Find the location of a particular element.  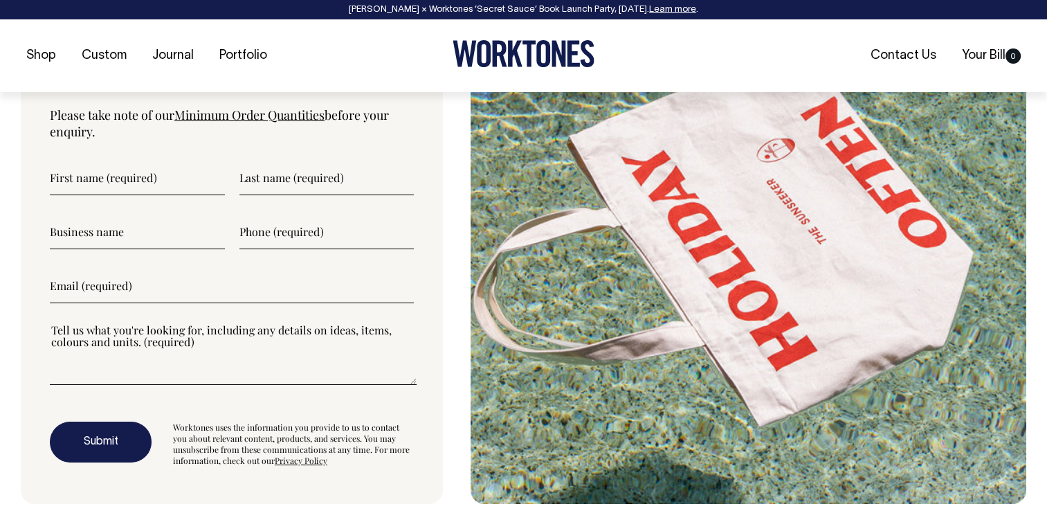

span: 0 is located at coordinates (1013, 56).